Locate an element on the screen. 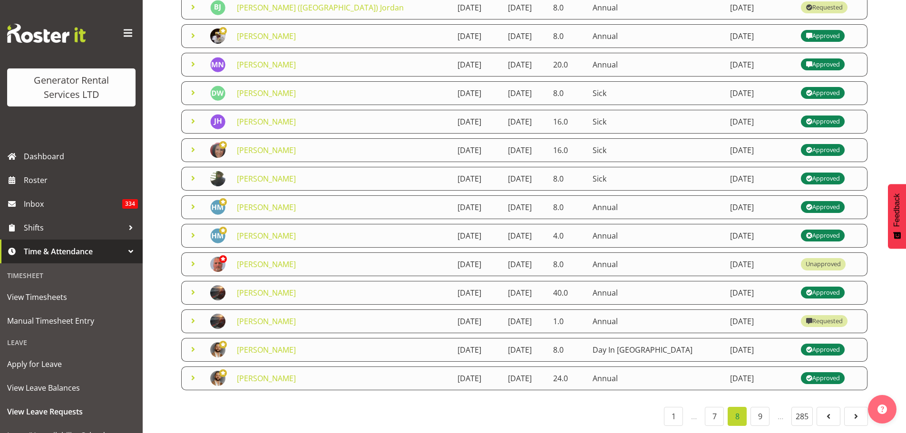 The height and width of the screenshot is (433, 906). span: Dashboard is located at coordinates (81, 156).